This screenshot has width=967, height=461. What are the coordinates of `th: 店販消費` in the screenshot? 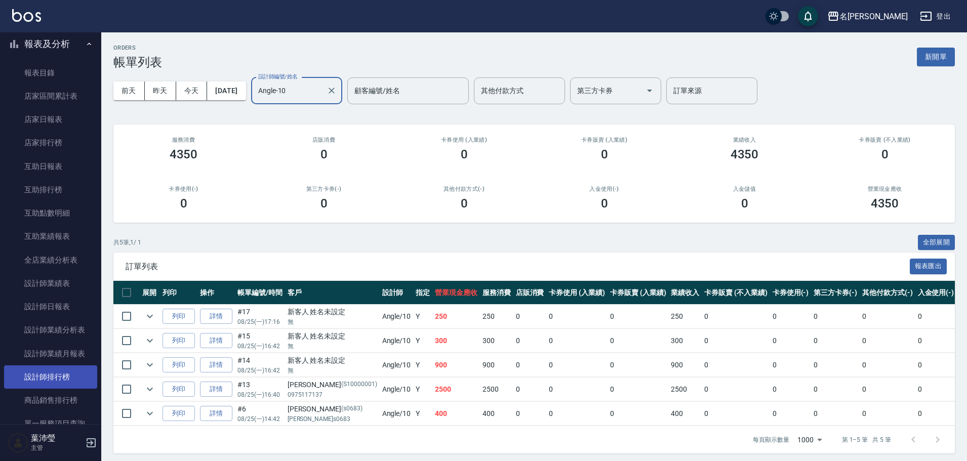 It's located at (530, 293).